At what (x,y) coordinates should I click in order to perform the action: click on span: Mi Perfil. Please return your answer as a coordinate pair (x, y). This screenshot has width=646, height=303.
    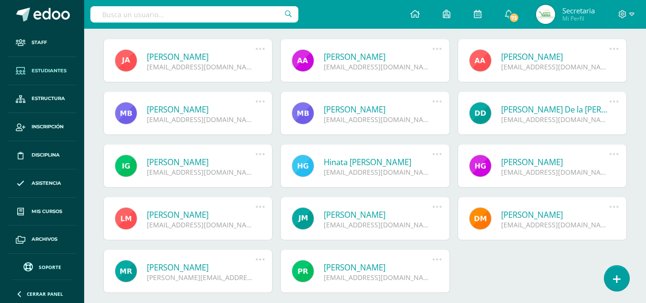
    Looking at the image, I should click on (579, 18).